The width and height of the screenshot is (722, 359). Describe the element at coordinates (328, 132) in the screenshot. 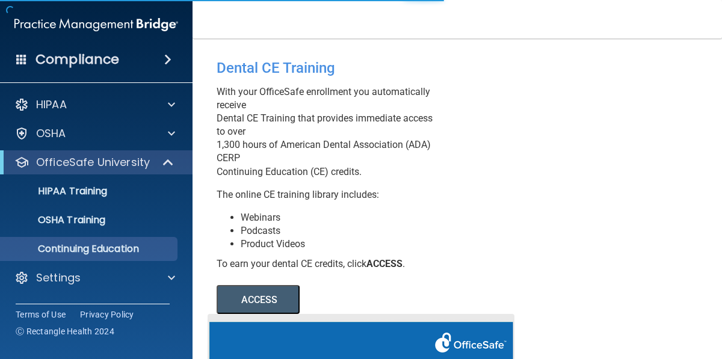

I see `p: With your OfficeSafe enrollment you automatically receive Dental CE Training that provides immedi...` at that location.